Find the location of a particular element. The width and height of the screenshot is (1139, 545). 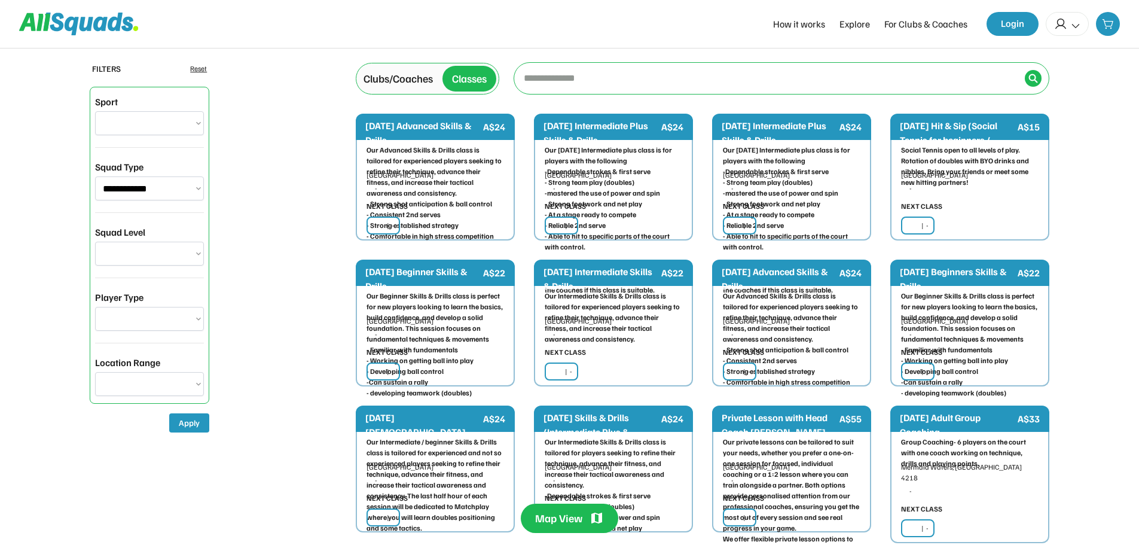

div: Squad Level is located at coordinates (120, 232).